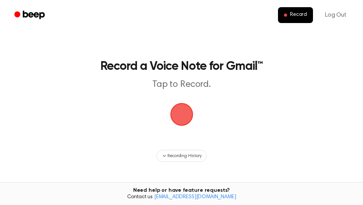  What do you see at coordinates (182, 114) in the screenshot?
I see `button: Beep Logo` at bounding box center [182, 114].